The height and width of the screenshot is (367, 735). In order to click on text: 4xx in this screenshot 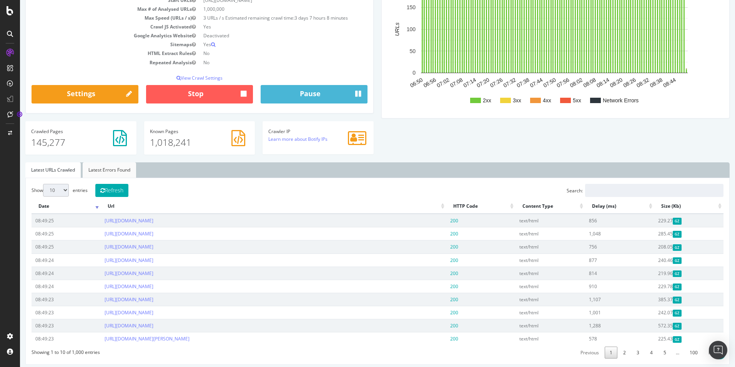, I will do `click(527, 100)`.